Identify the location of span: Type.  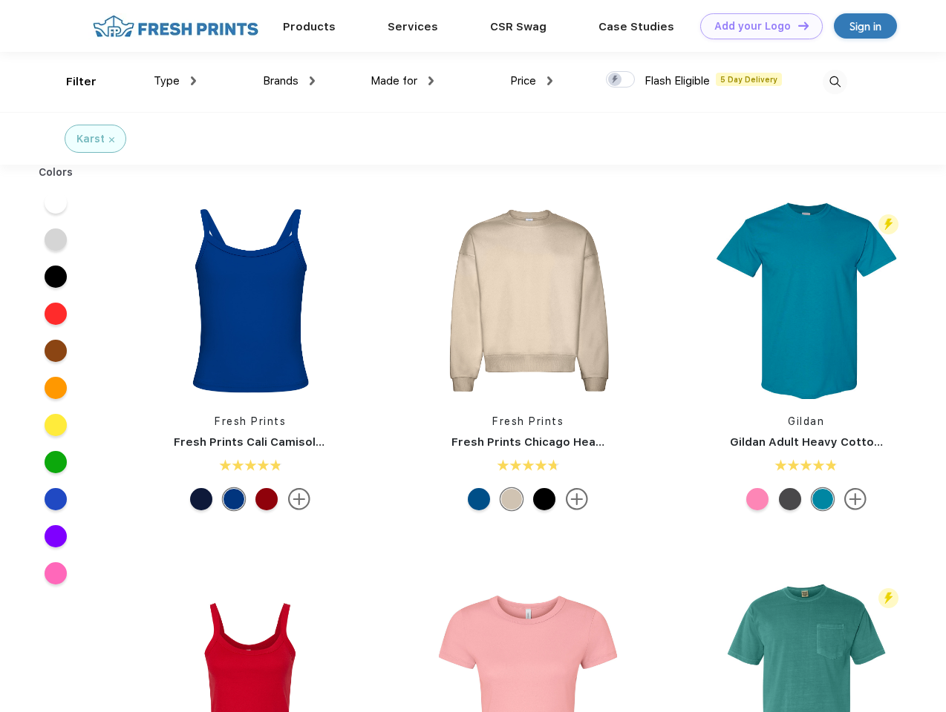
(166, 81).